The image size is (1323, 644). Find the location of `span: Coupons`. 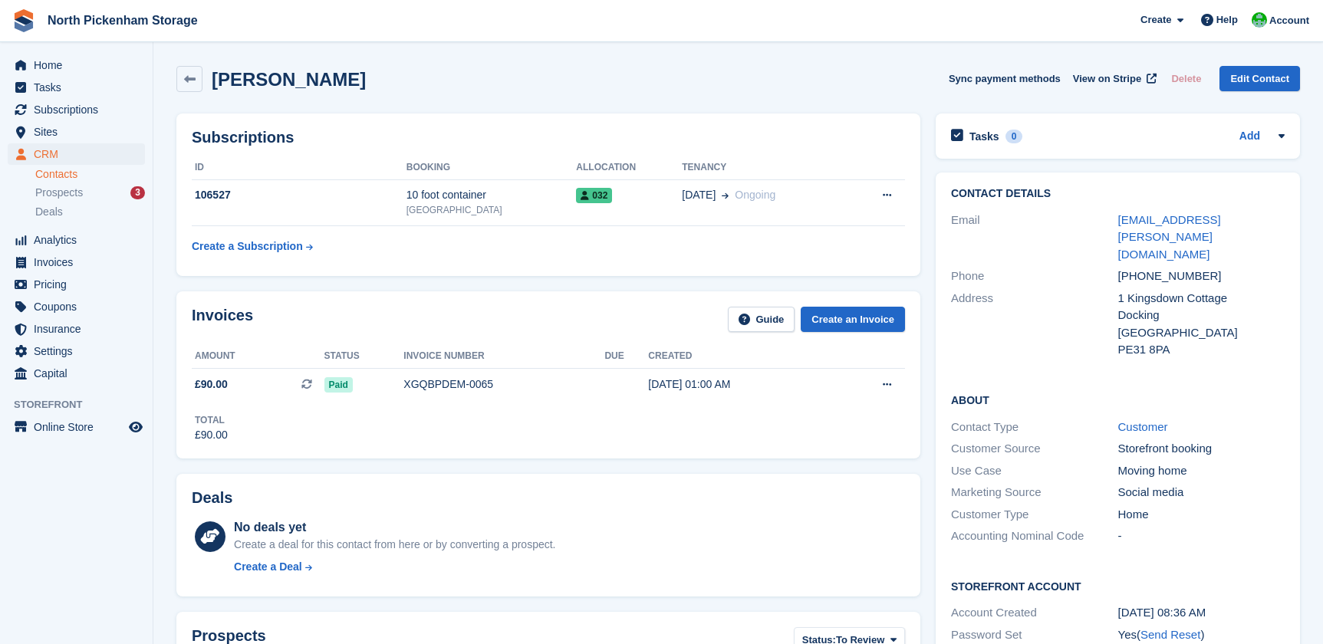

span: Coupons is located at coordinates (80, 307).